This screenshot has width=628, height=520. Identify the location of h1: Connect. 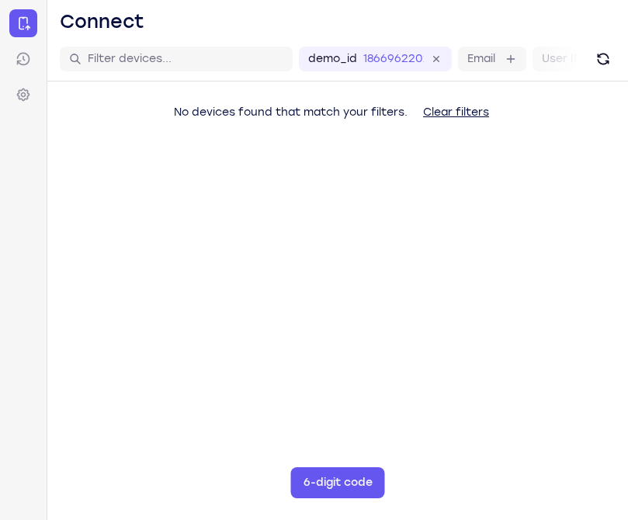
(102, 22).